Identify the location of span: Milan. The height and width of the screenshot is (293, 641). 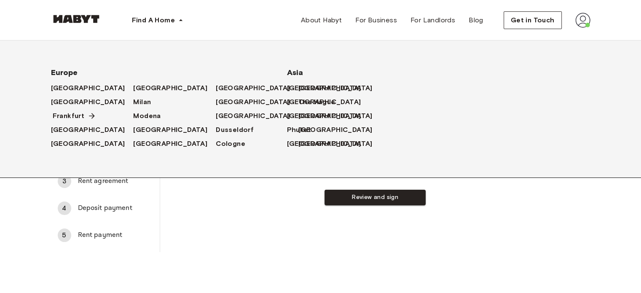
(142, 102).